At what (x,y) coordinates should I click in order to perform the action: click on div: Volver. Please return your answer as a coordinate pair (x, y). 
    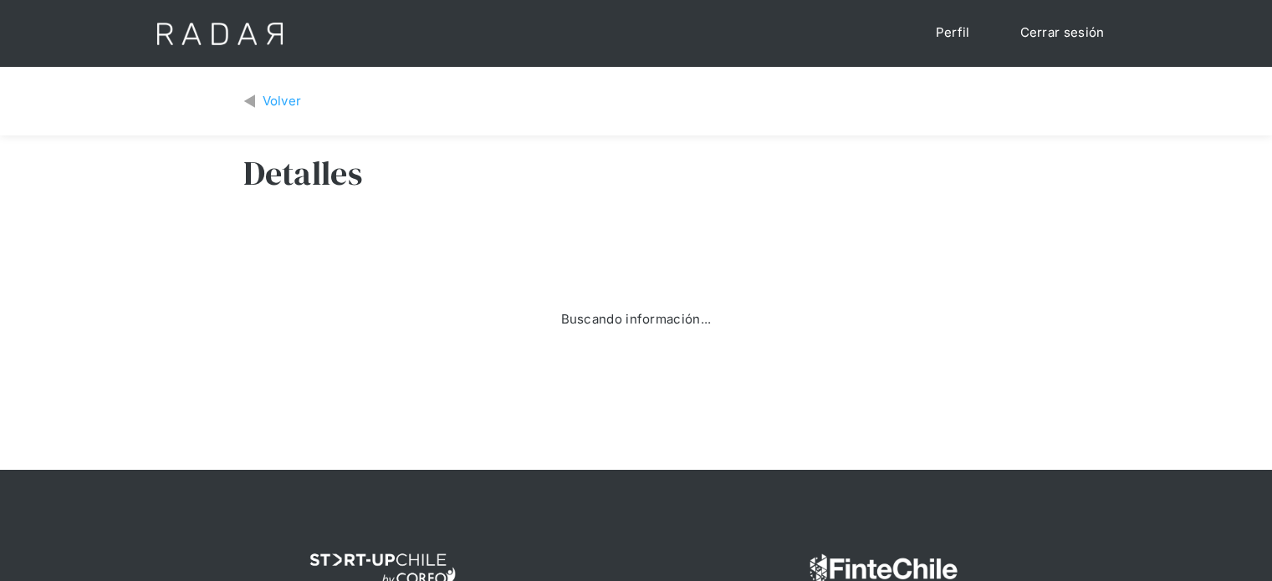
    Looking at the image, I should click on (282, 101).